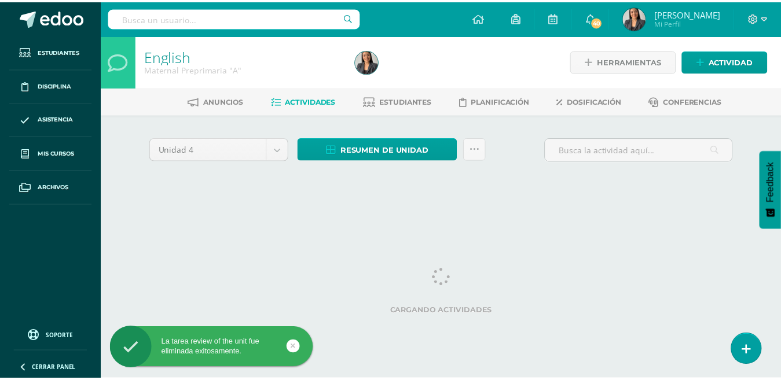  What do you see at coordinates (214, 348) in the screenshot?
I see `div: La tarea review of the unit fue eliminada exitosamente.` at bounding box center [214, 348].